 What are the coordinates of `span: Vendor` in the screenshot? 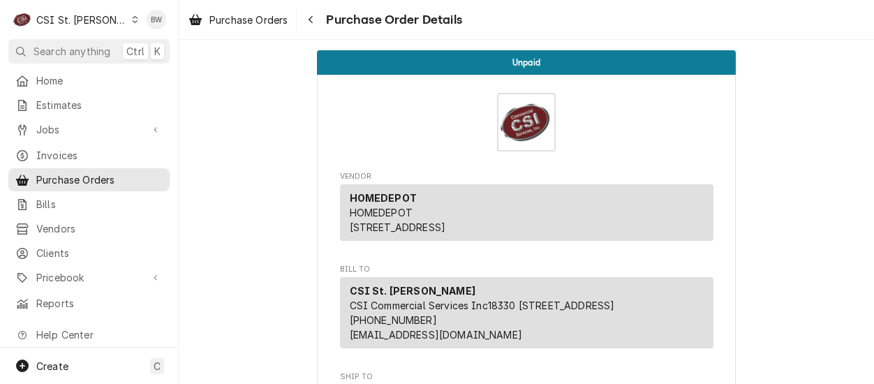 It's located at (526, 177).